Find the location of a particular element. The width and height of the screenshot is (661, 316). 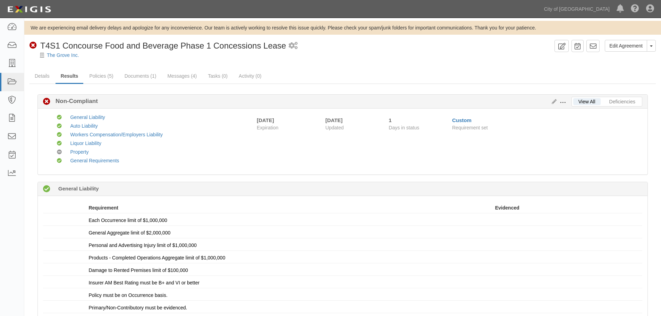

img: logo-5460c22ac91f19d4615b14bd174203de0afe785f0fc80cf4dbbc73dc1793850b.png is located at coordinates (29, 9).